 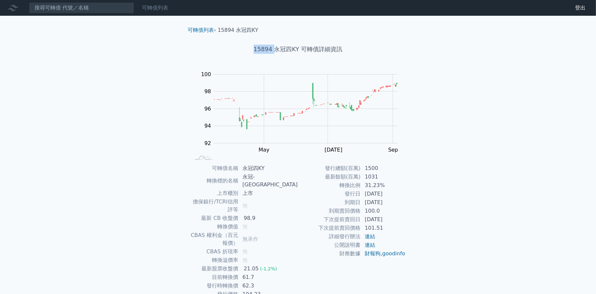 What do you see at coordinates (214, 277) in the screenshot?
I see `td: 目前轉換價` at bounding box center [214, 277].